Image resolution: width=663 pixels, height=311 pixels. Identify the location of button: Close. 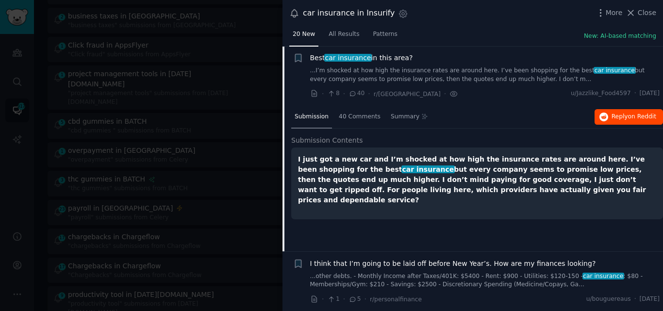
(640, 13).